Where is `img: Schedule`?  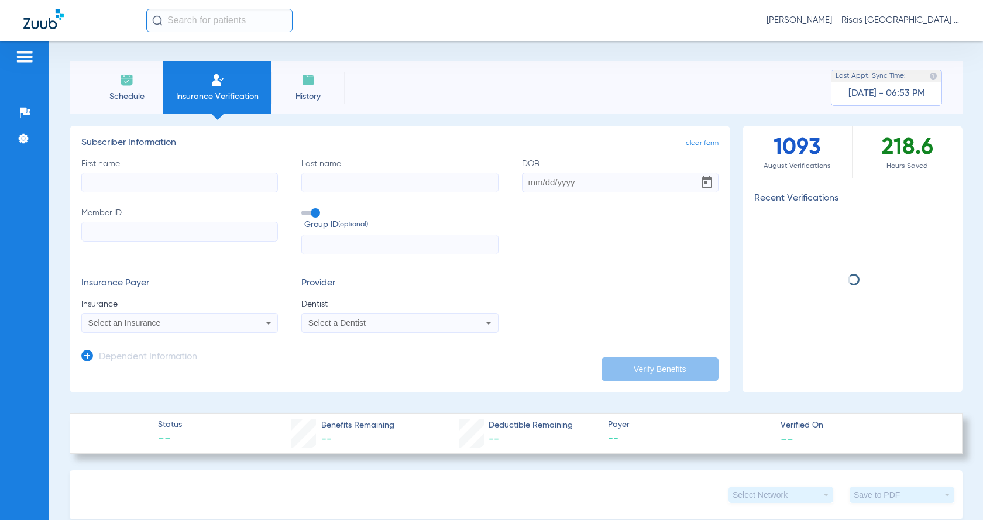
img: Schedule is located at coordinates (127, 80).